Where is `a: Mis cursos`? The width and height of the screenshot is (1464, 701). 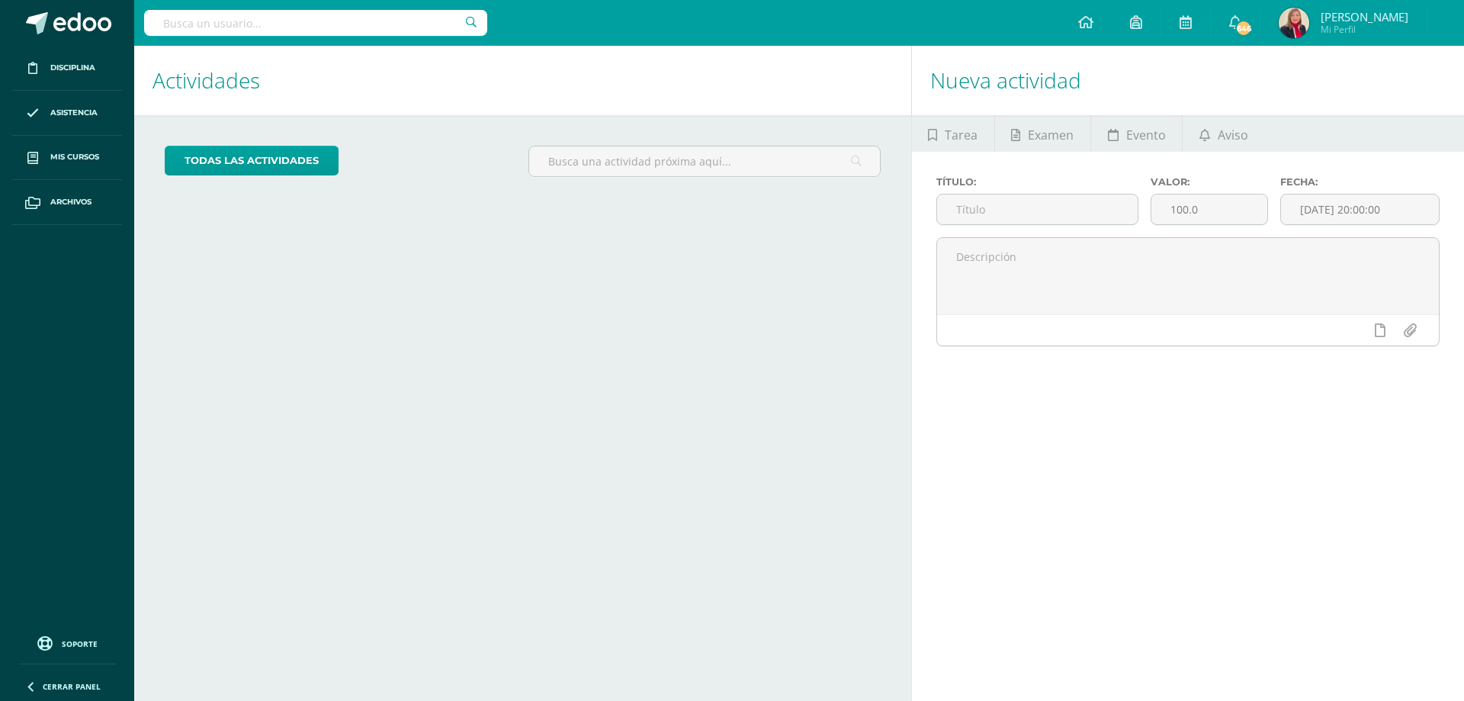
a: Mis cursos is located at coordinates (67, 158).